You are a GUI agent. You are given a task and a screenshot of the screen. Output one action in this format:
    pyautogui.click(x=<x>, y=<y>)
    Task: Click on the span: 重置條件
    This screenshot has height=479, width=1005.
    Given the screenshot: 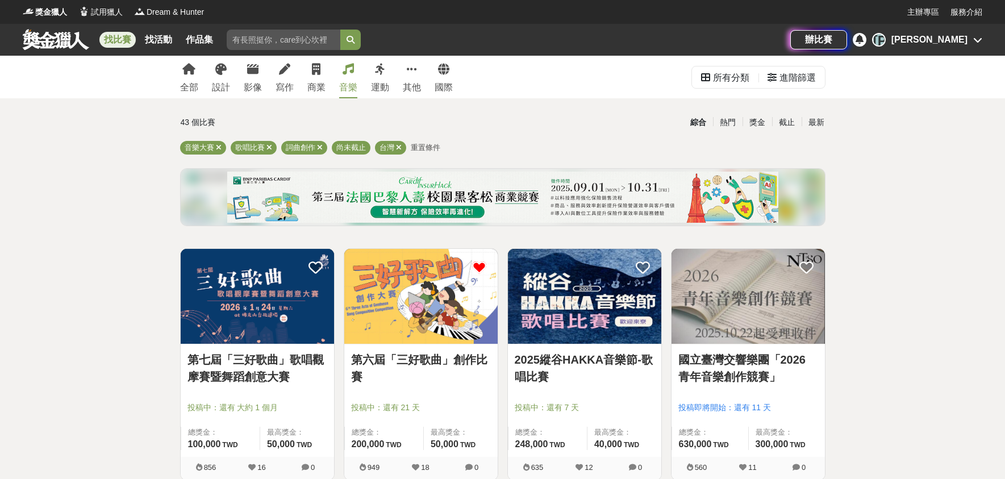 What is the action you would take?
    pyautogui.click(x=426, y=147)
    